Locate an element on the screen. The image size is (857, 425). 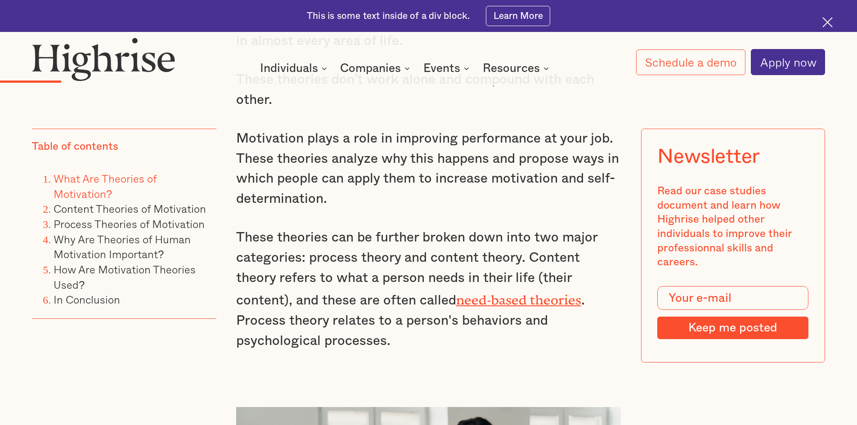
input: Keep me posted is located at coordinates (732, 328).